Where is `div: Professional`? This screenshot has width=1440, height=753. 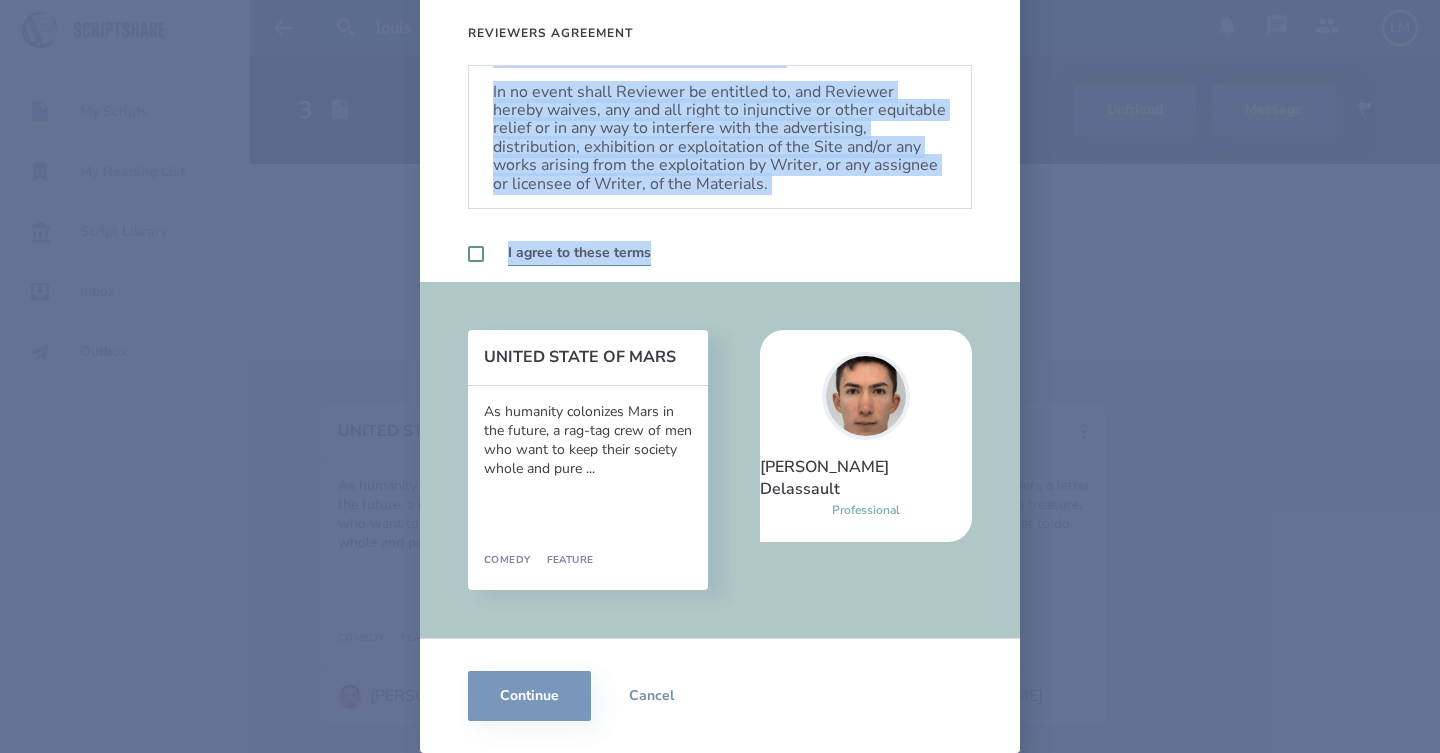
div: Professional is located at coordinates (866, 510).